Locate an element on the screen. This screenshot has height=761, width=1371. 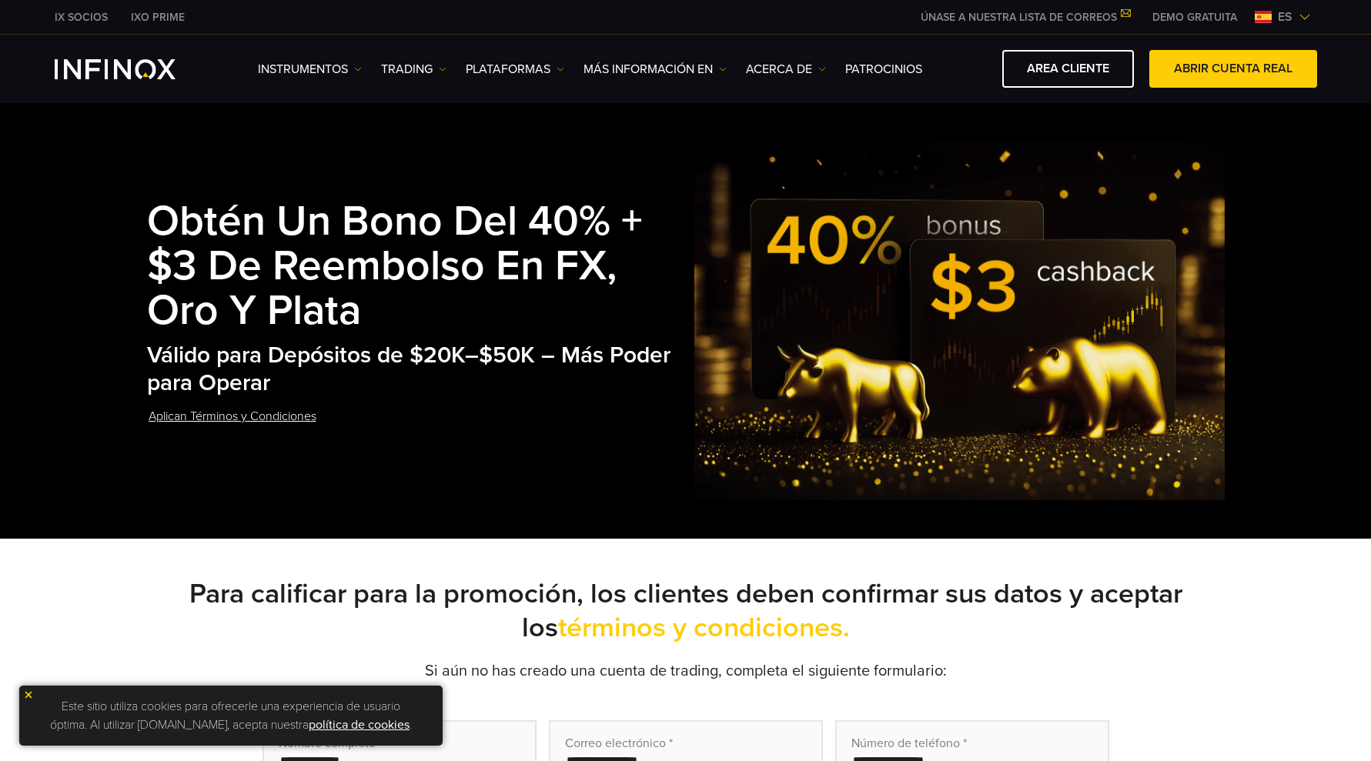
span: es is located at coordinates (1285, 17).